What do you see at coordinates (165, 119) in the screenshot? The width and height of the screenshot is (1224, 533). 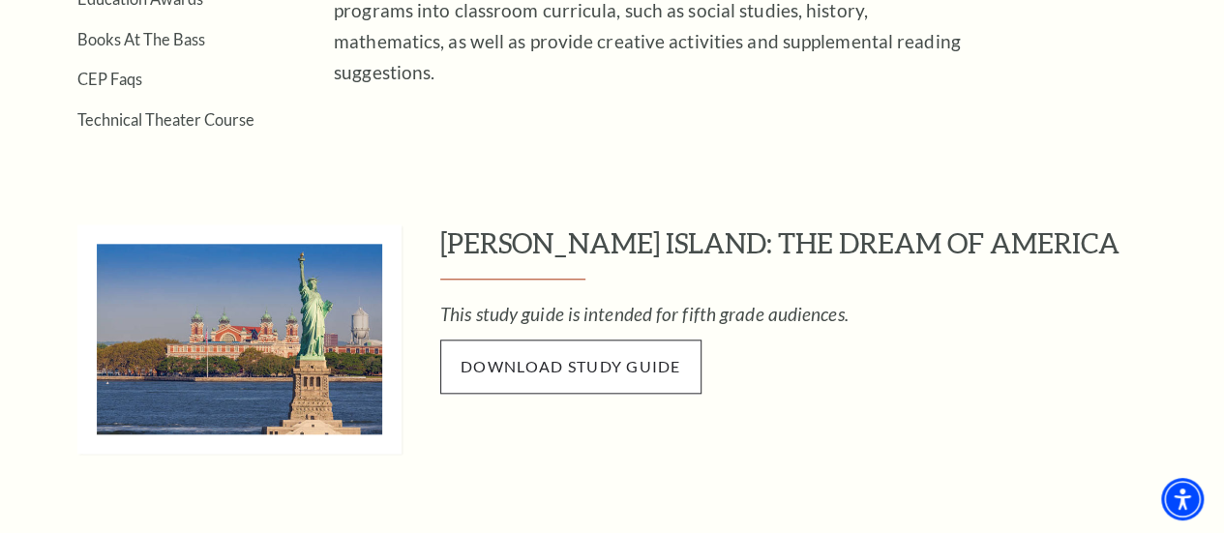 I see `a: Technical Theater Course` at bounding box center [165, 119].